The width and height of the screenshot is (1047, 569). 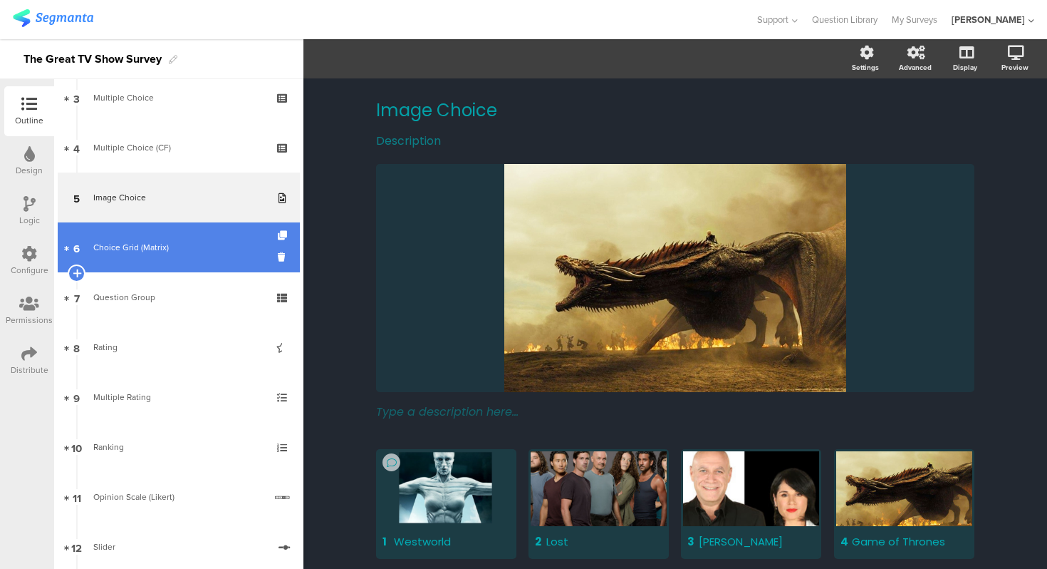 I want to click on div: Opinion Scale (Likert), so click(x=179, y=497).